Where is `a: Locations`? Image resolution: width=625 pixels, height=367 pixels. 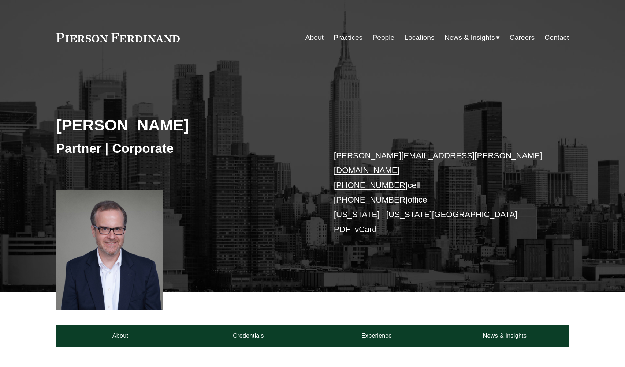
a: Locations is located at coordinates (419, 38).